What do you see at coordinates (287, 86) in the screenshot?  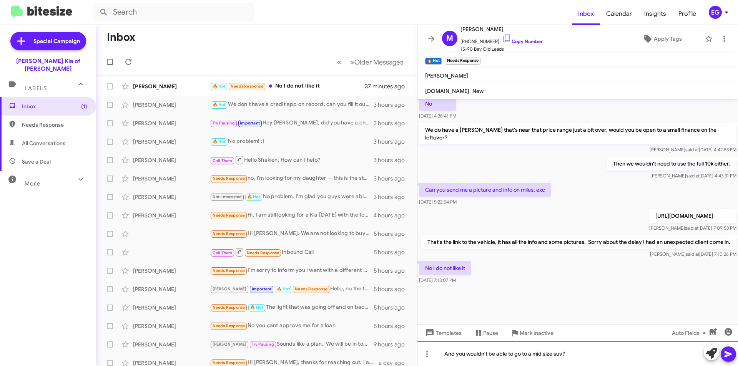 I see `div: No I do not like it` at bounding box center [287, 86].